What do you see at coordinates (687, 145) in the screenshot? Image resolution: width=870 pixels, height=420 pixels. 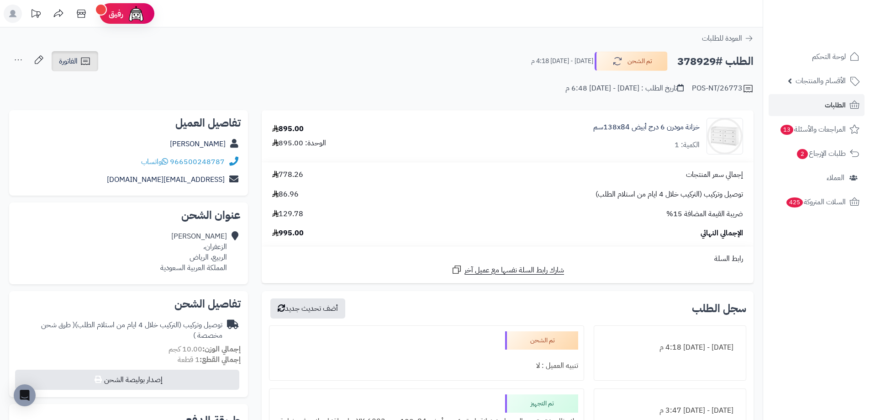 I see `div: الكمية: 1` at bounding box center [687, 145].